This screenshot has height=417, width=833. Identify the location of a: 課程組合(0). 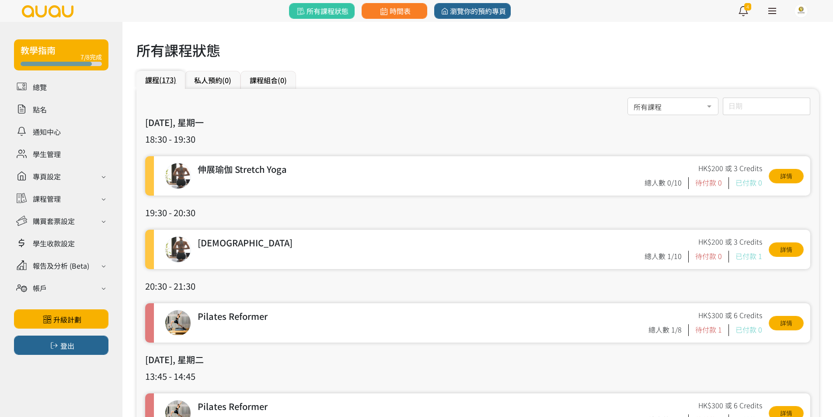
(268, 80).